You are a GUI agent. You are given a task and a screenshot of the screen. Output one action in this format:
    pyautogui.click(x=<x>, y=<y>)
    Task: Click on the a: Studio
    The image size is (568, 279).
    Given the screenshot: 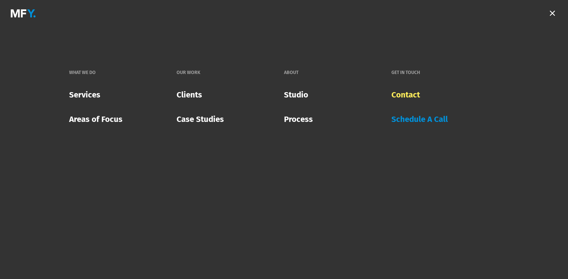 What is the action you would take?
    pyautogui.click(x=296, y=95)
    